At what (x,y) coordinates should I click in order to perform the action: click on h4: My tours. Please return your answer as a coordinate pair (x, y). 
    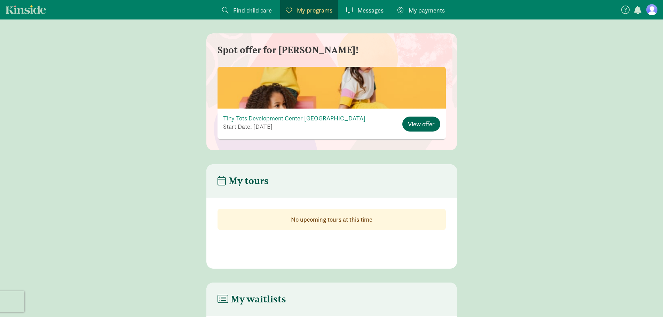
    Looking at the image, I should click on (243, 181).